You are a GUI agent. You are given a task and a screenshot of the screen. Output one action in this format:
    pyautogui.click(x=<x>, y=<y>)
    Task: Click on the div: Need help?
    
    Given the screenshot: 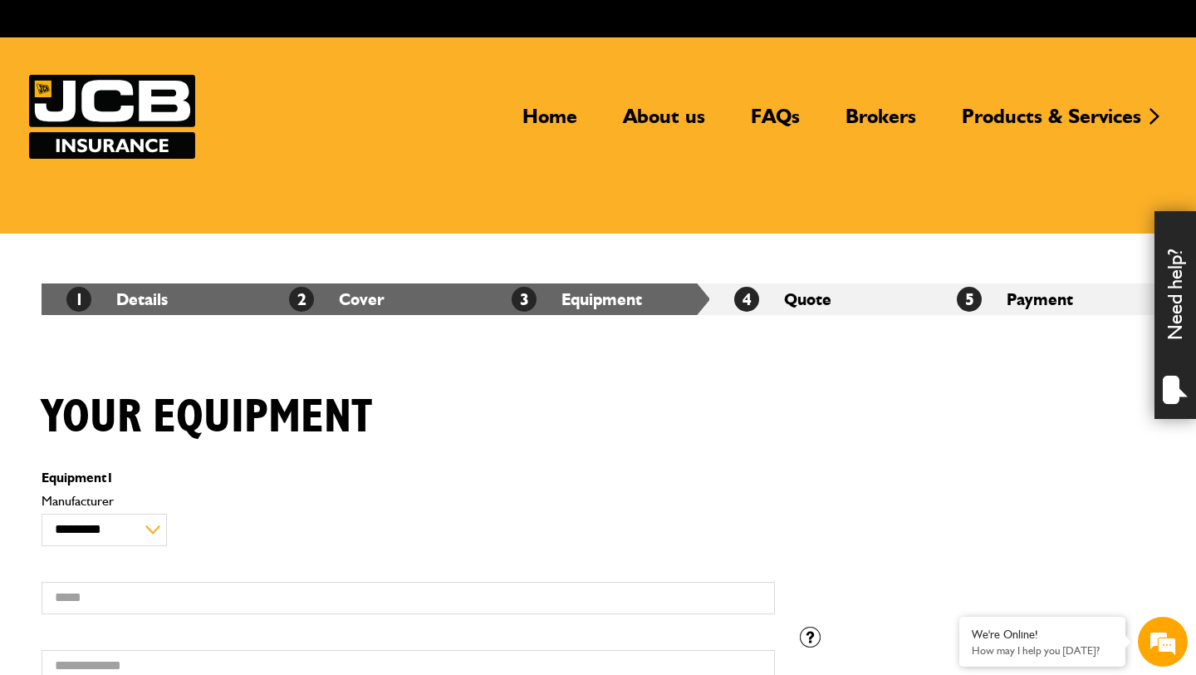 What is the action you would take?
    pyautogui.click(x=1176, y=315)
    